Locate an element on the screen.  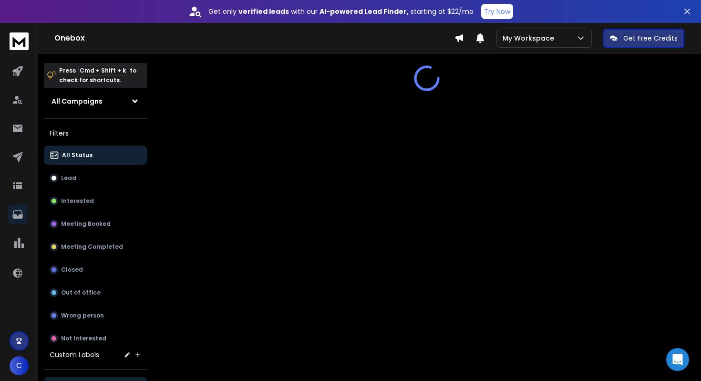
span: Cmd + Shift + k is located at coordinates (103, 70).